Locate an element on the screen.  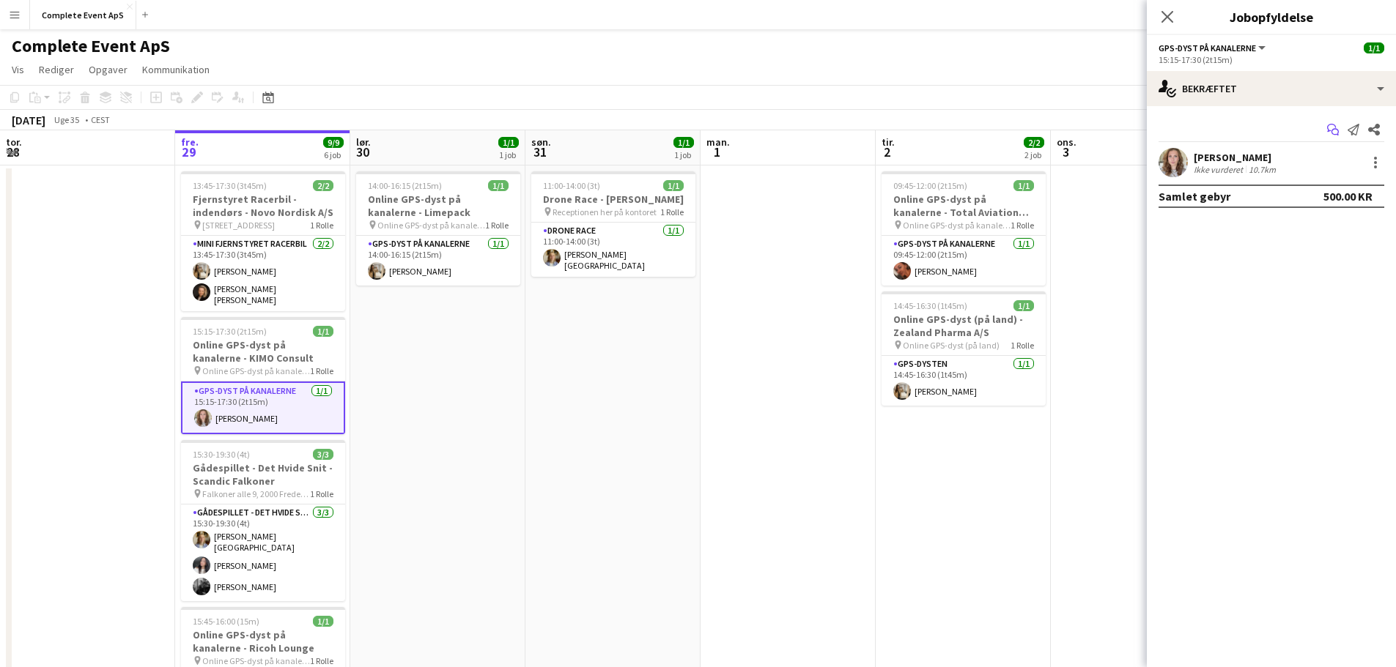
span: GPS-dyst på kanalerne is located at coordinates (1207, 48).